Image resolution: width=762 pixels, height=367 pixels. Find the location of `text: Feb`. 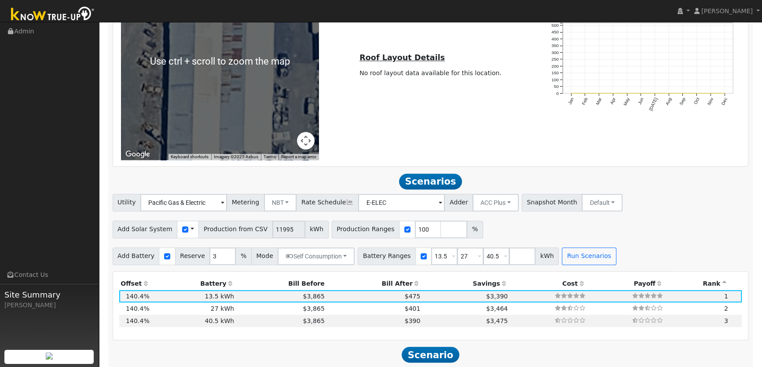

text: Feb is located at coordinates (584, 101).